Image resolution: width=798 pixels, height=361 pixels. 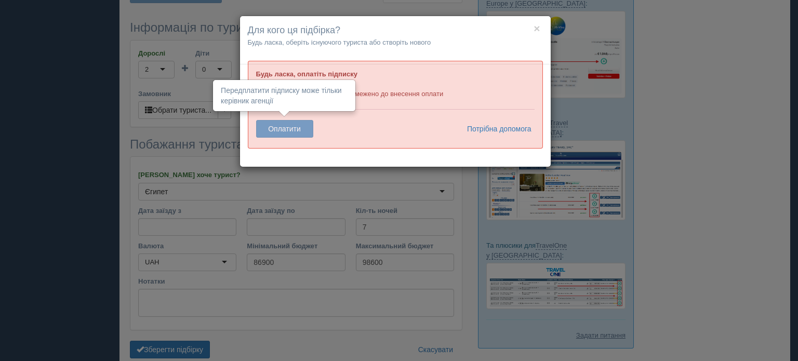 What do you see at coordinates (284, 96) in the screenshot?
I see `div: Передплатити підписку може тільки керівник агенції` at bounding box center [284, 96].